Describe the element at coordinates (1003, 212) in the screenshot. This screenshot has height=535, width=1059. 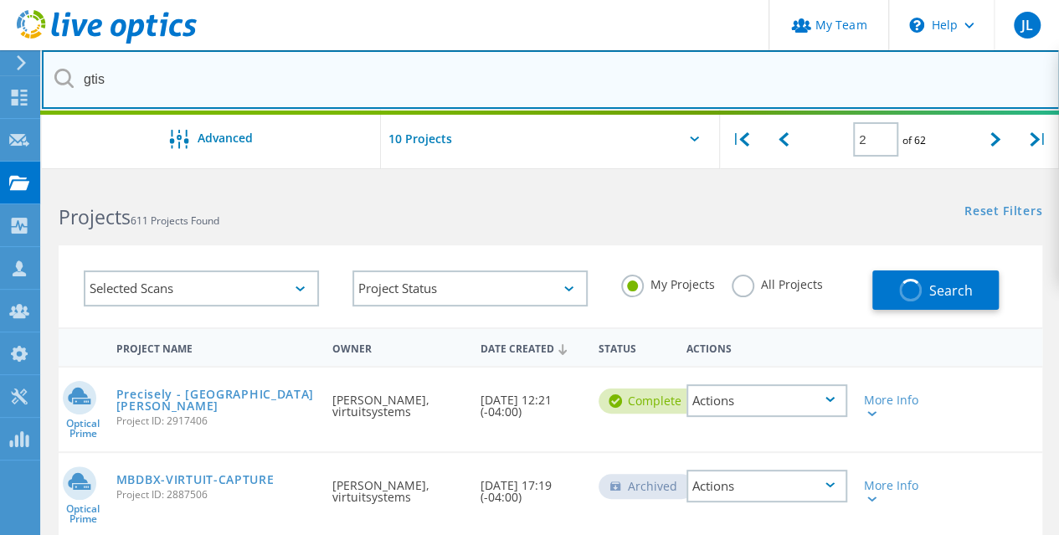
I see `a: Reset Filters` at that location.